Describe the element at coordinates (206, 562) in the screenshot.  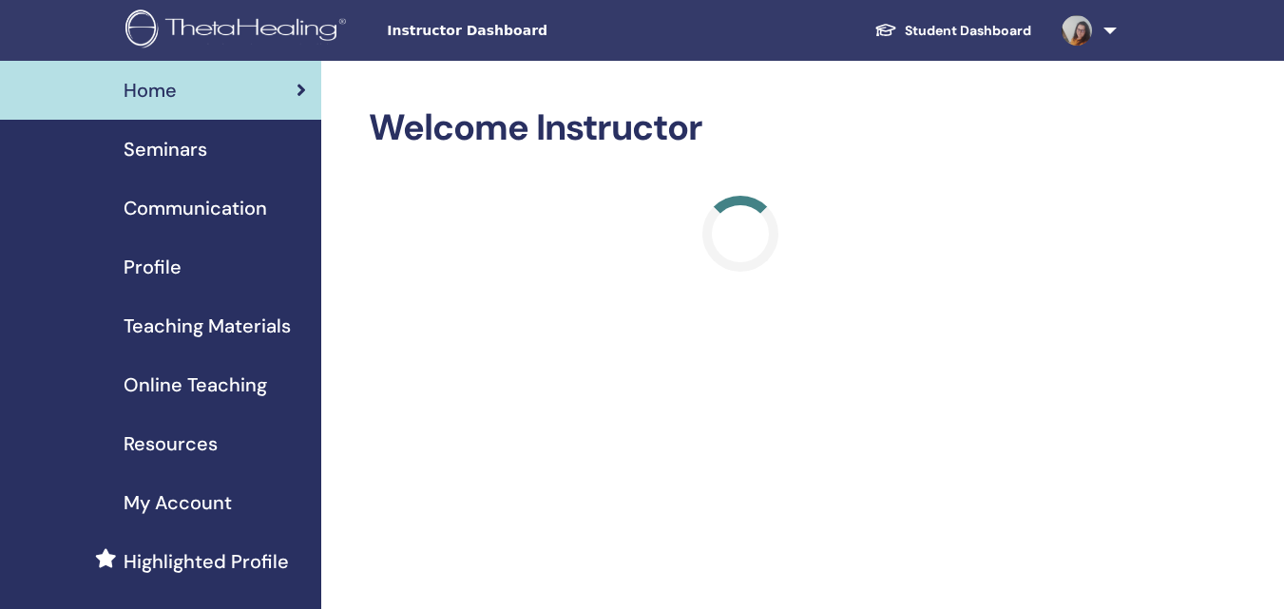
I see `span: Highlighted Profile` at that location.